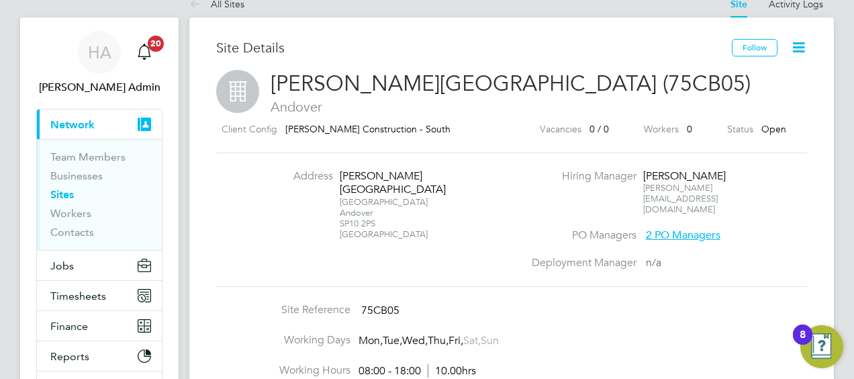  I want to click on span: 2 PO Managers, so click(683, 235).